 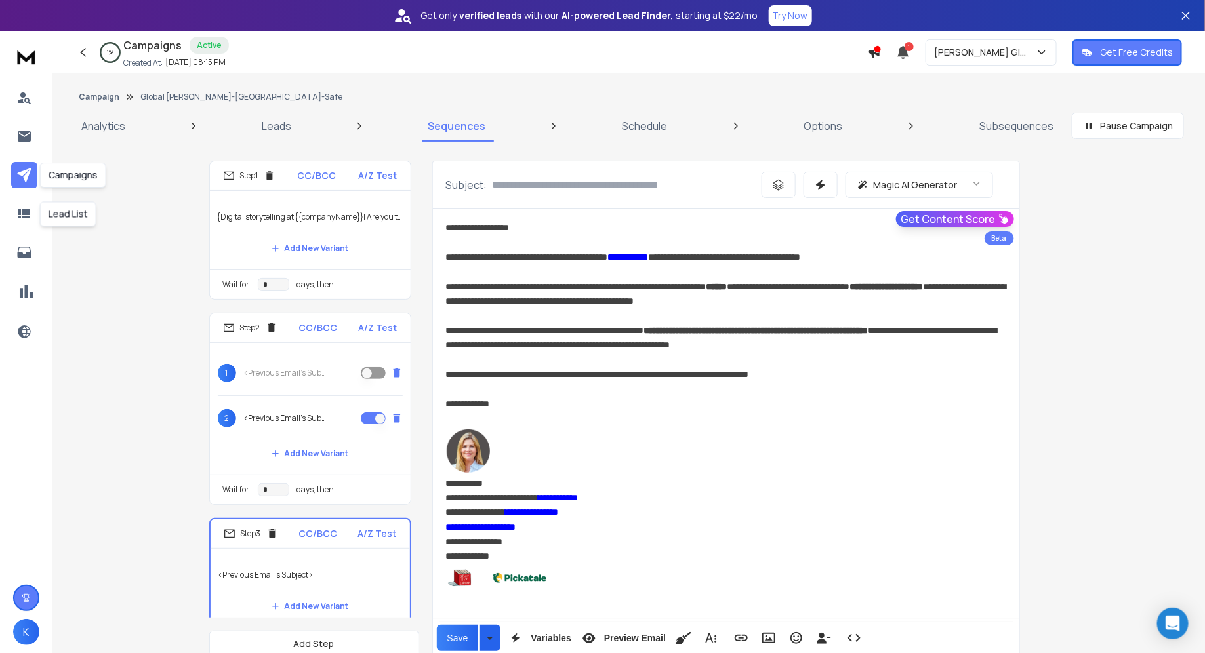 I want to click on a: Subsequences, so click(x=1016, y=126).